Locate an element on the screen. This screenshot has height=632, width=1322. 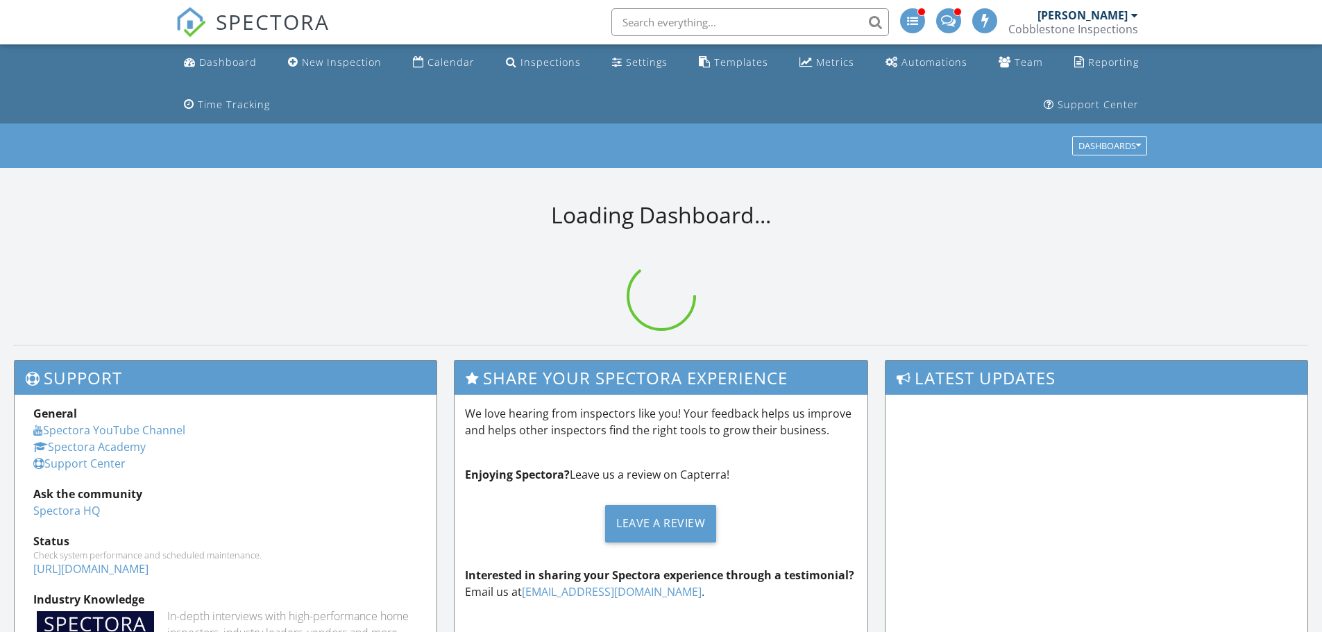
div: Cobblestone Inspections is located at coordinates (1073, 29).